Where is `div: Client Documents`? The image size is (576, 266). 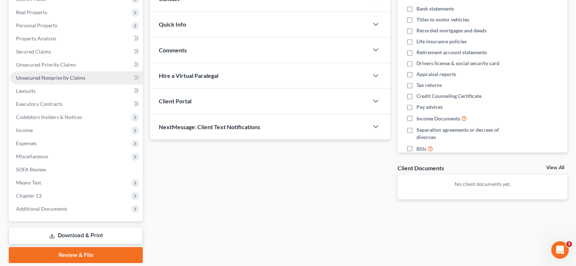
div: Client Documents is located at coordinates (421, 168).